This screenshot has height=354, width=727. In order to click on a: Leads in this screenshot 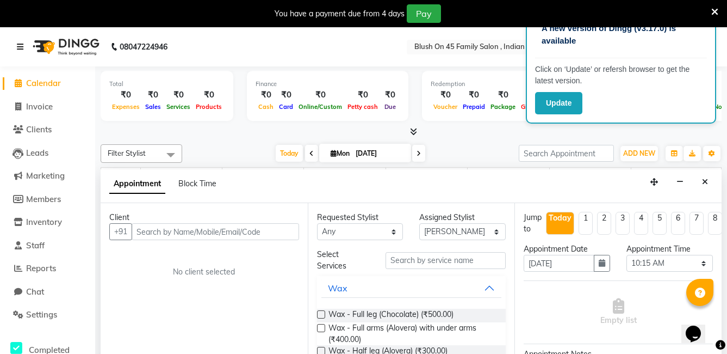, I will do `click(47, 153)`.